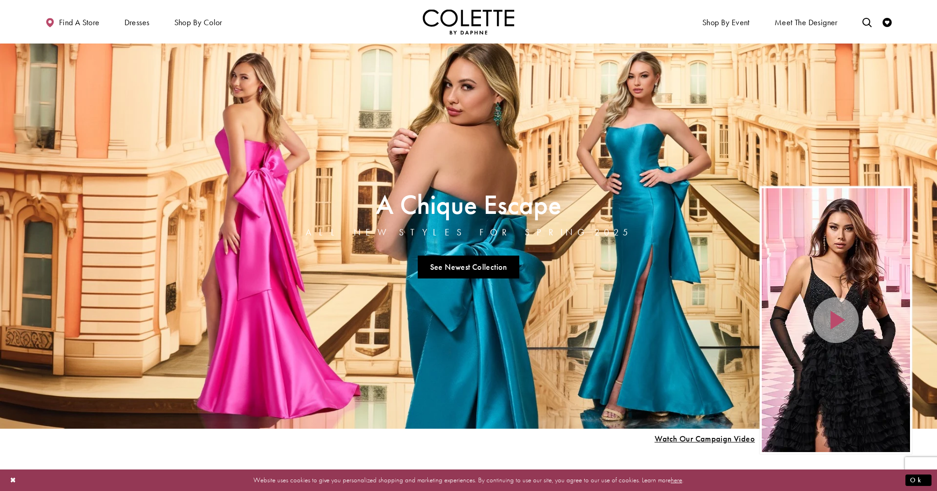 This screenshot has width=937, height=491. Describe the element at coordinates (469, 267) in the screenshot. I see `ul: Slider Links` at that location.